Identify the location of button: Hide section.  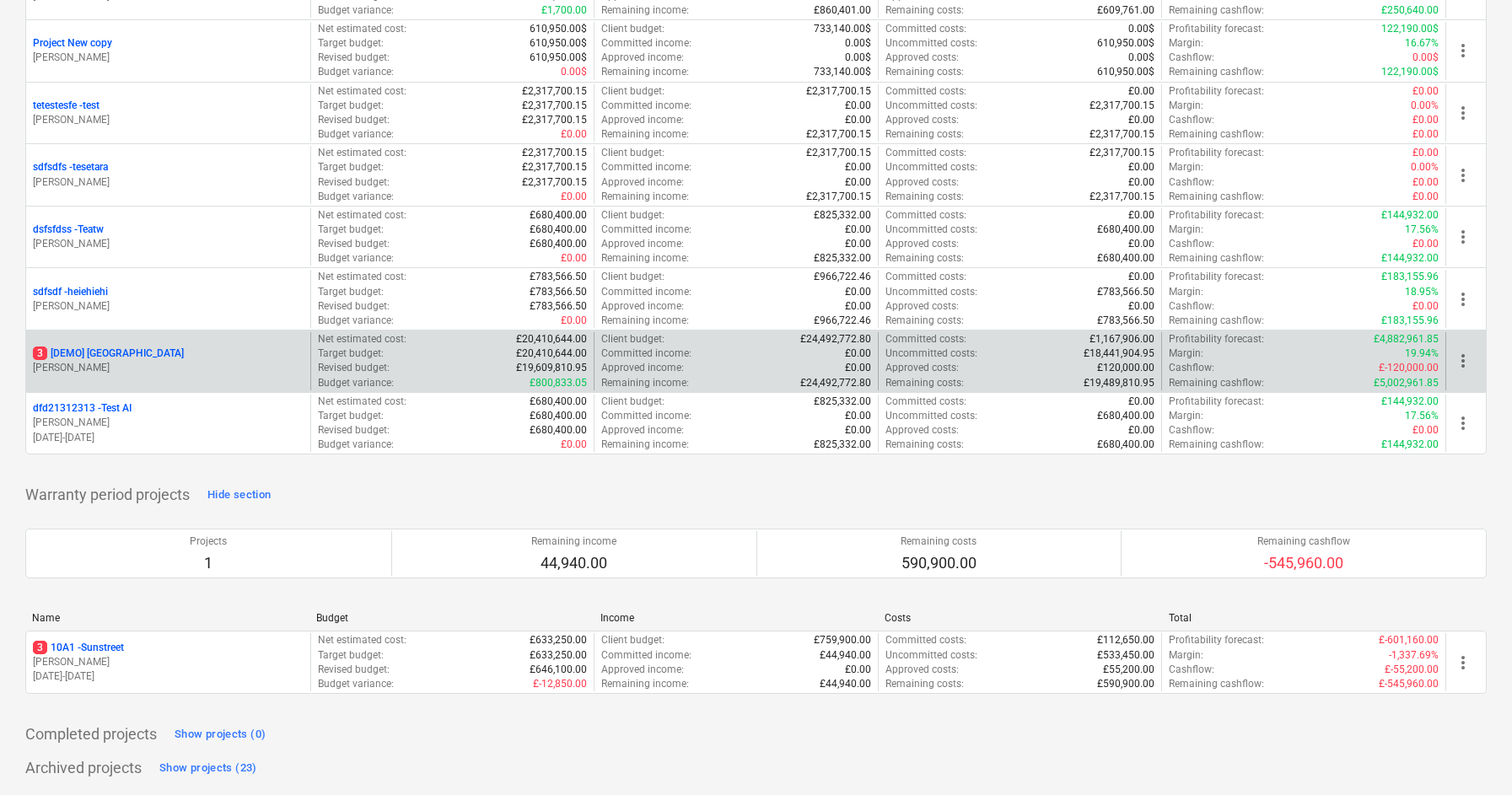
(239, 496).